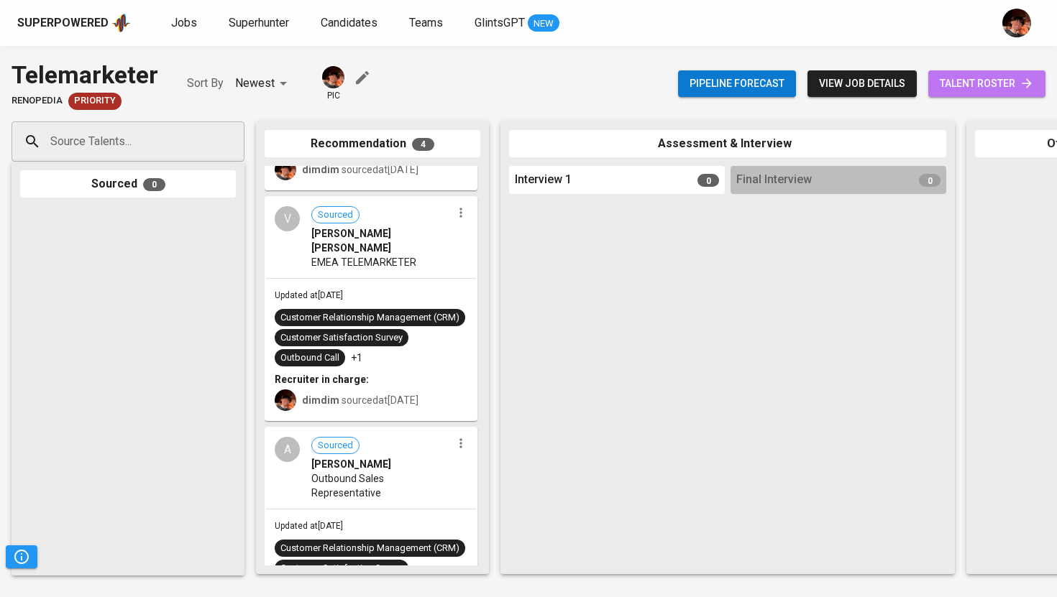 This screenshot has height=597, width=1057. What do you see at coordinates (986, 83) in the screenshot?
I see `a: talent roster` at bounding box center [986, 83].